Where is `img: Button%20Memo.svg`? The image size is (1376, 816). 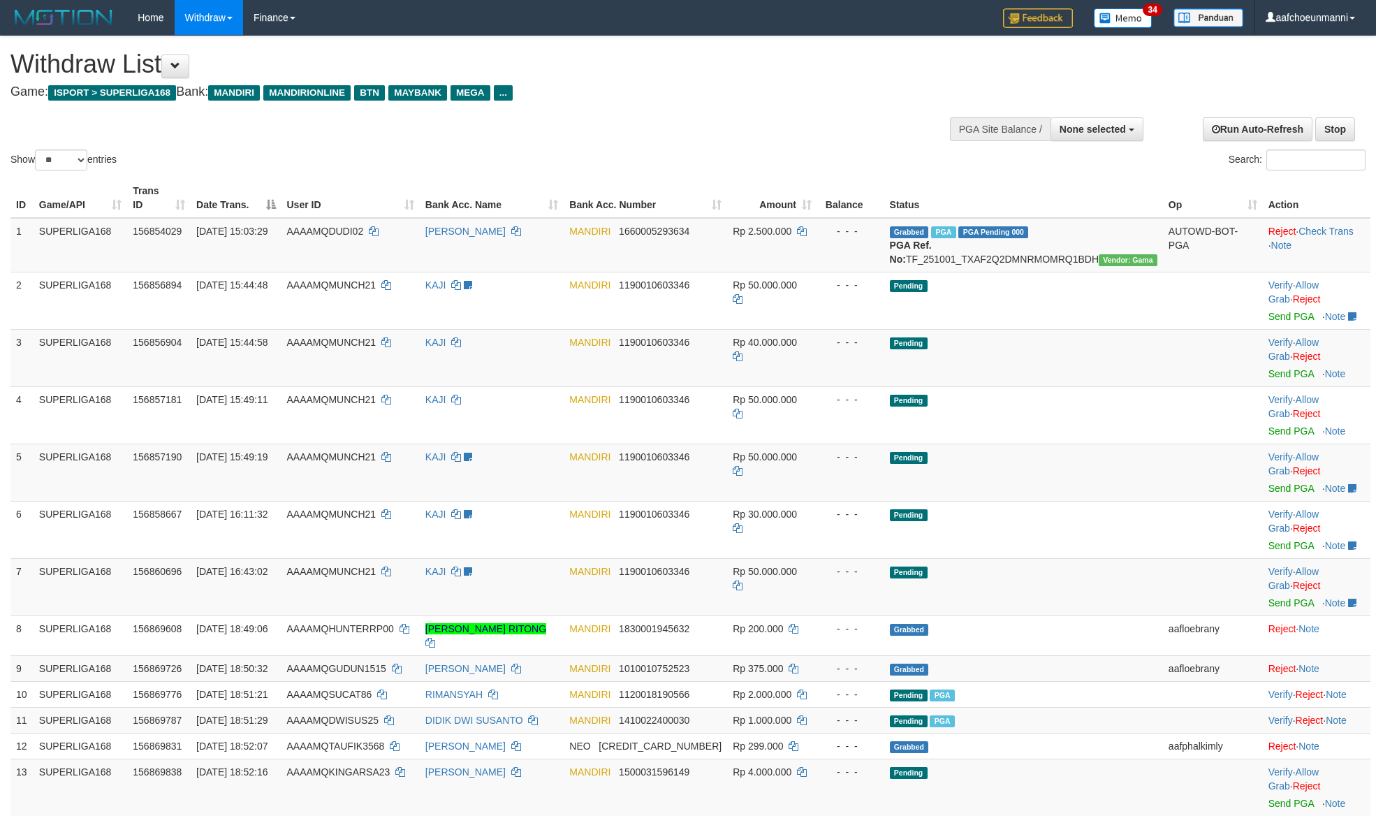 img: Button%20Memo.svg is located at coordinates (1123, 18).